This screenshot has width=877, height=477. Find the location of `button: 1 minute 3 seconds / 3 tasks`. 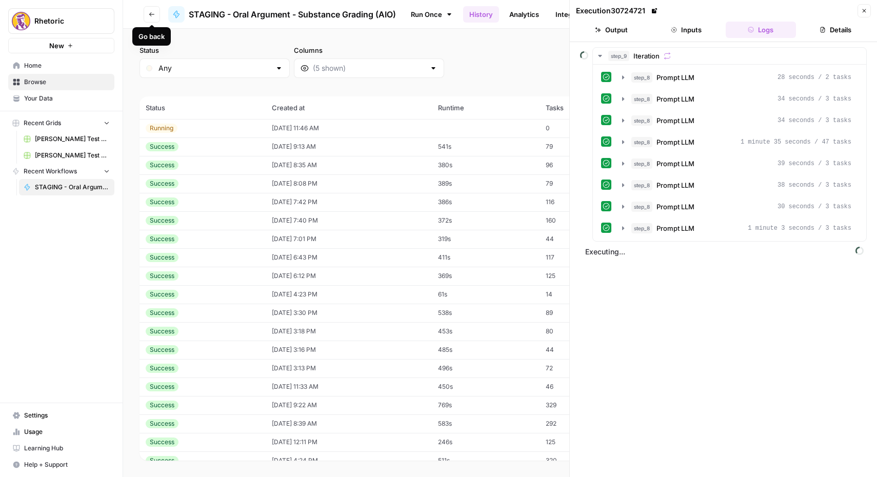

button: 1 minute 3 seconds / 3 tasks is located at coordinates (737, 228).